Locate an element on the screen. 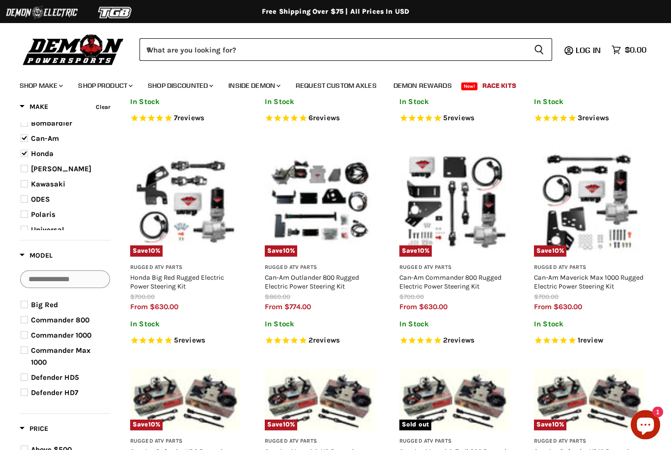  a: Can-Am Maverick X3 Rugged Electric Power Steering KitSave10% is located at coordinates (320, 400).